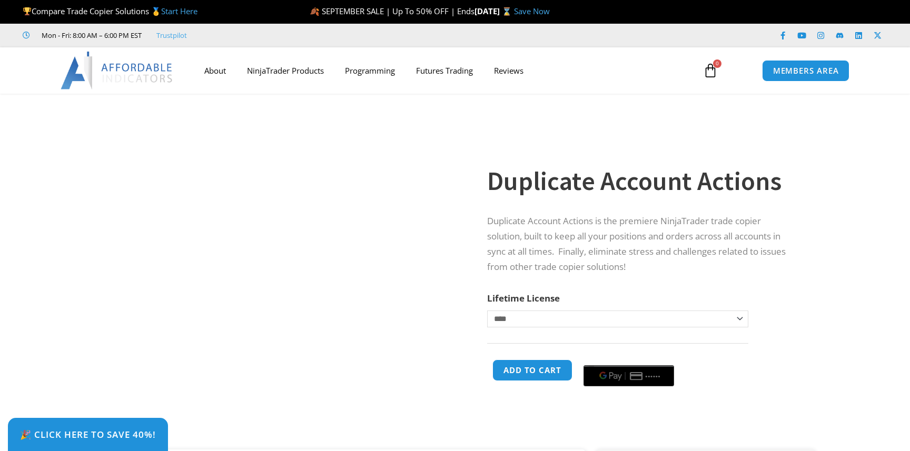 The height and width of the screenshot is (451, 910). Describe the element at coordinates (88, 435) in the screenshot. I see `a: 🎉 Click Here to save 40%!` at that location.